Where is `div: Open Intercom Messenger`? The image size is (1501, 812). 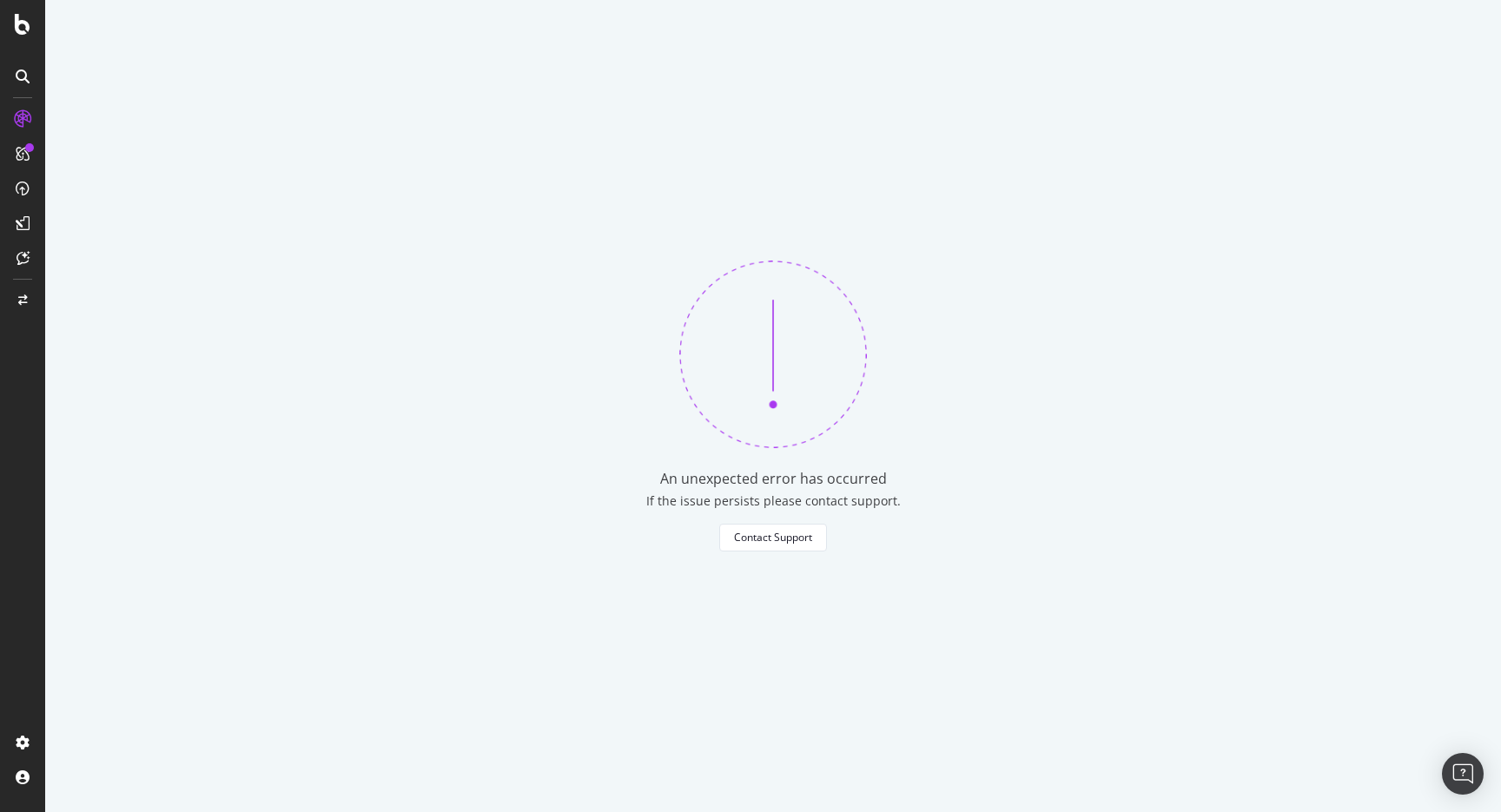 div: Open Intercom Messenger is located at coordinates (1462, 773).